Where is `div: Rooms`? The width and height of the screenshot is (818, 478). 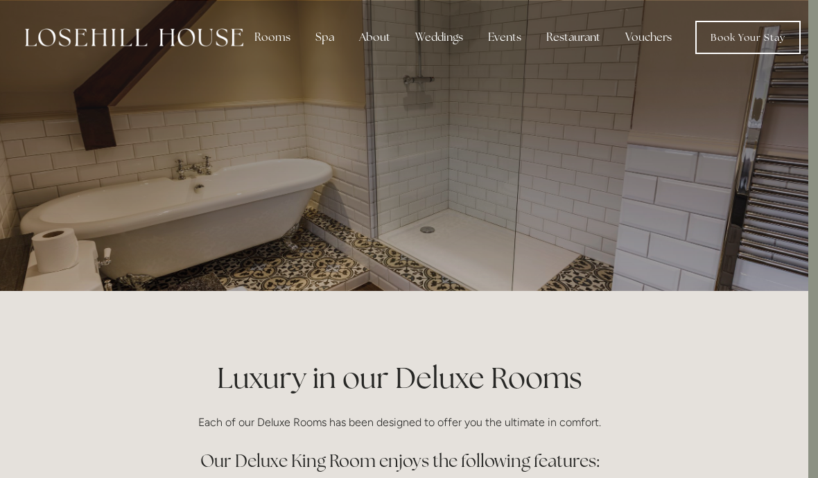 div: Rooms is located at coordinates (273, 37).